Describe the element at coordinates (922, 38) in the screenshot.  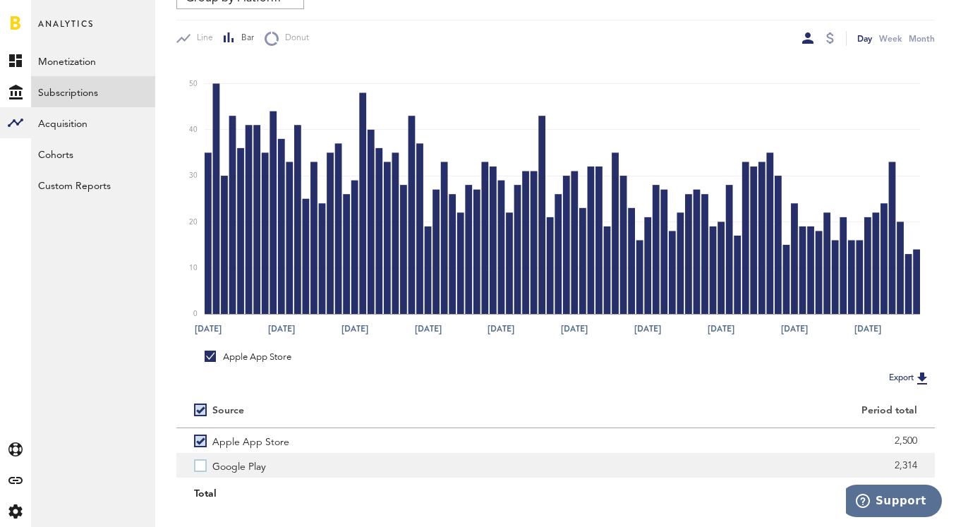
I see `div: Month` at that location.